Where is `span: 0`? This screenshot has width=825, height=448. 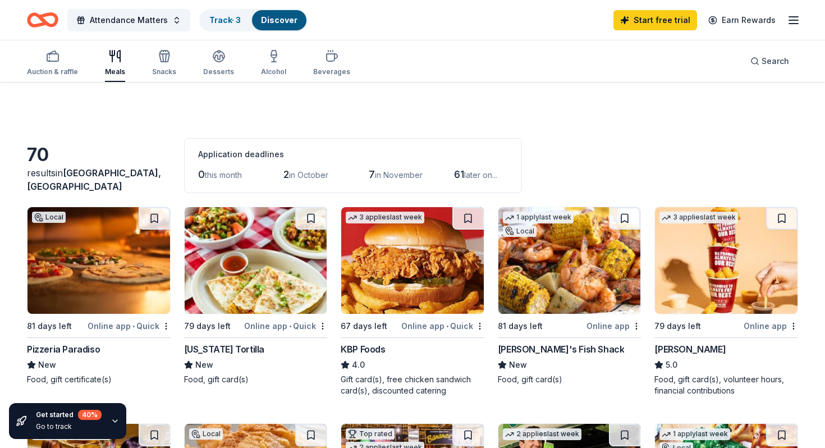
span: 0 is located at coordinates (202, 174).